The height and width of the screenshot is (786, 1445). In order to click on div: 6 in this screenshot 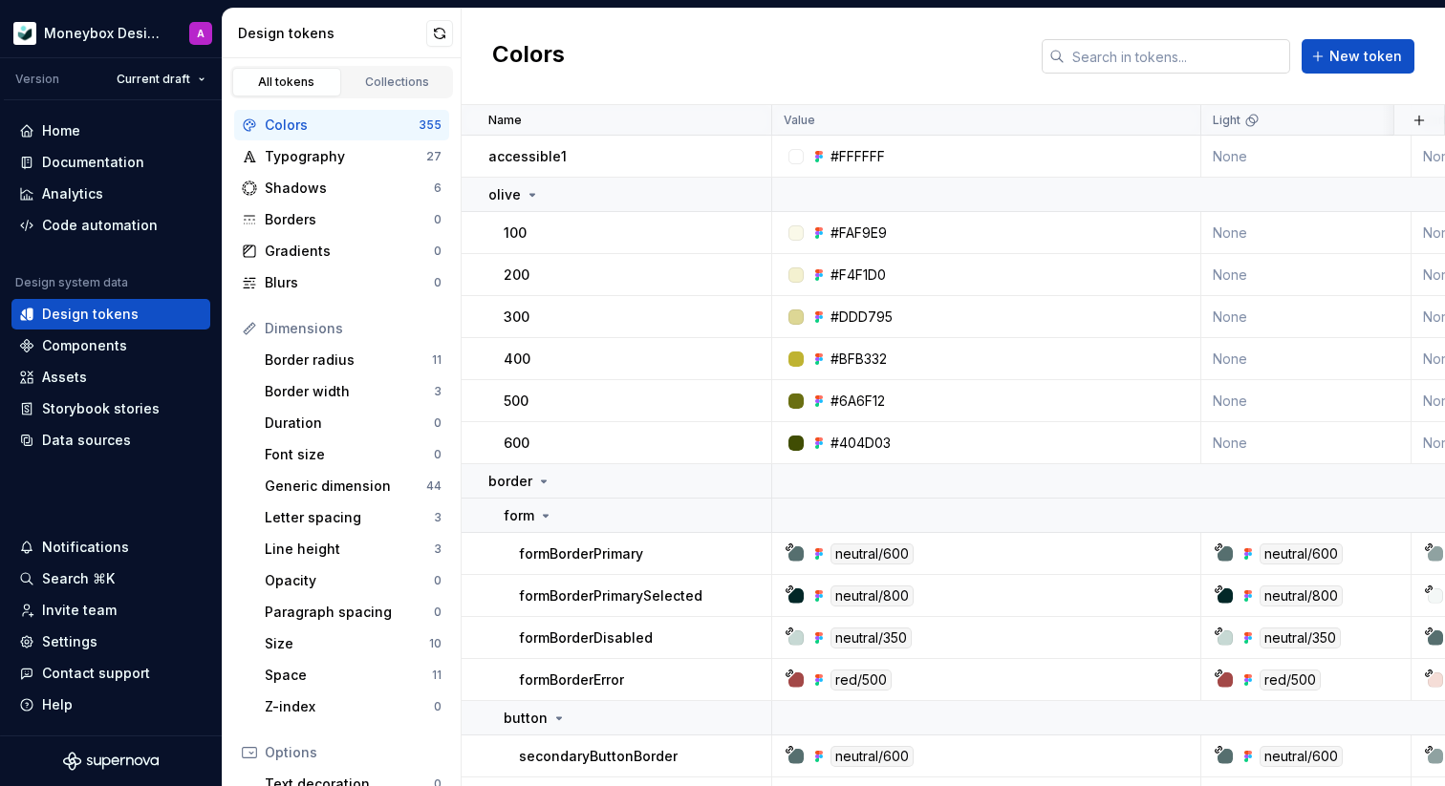, I will do `click(438, 188)`.